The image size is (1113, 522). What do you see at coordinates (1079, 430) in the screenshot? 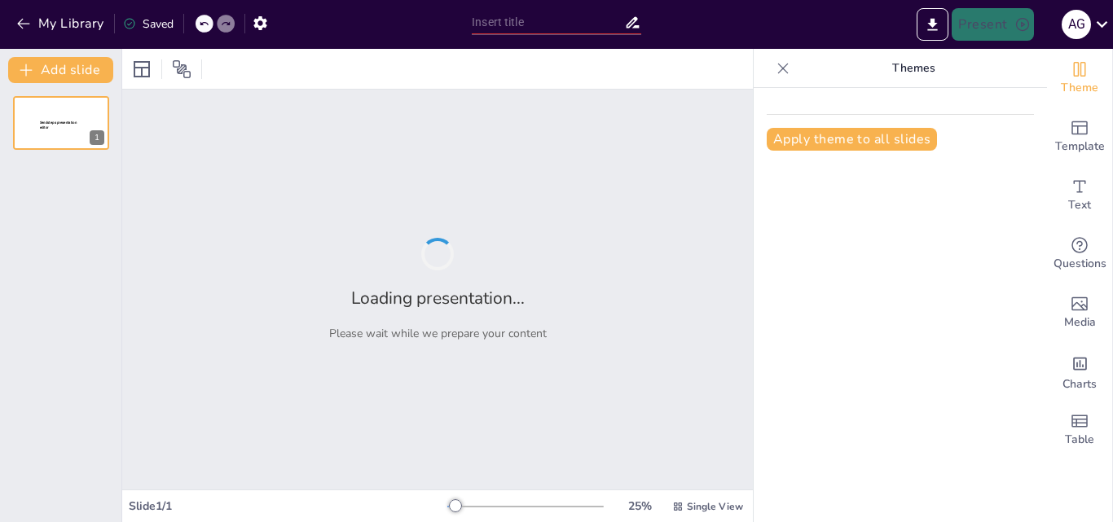
I see `div: Add a table` at bounding box center [1079, 430].